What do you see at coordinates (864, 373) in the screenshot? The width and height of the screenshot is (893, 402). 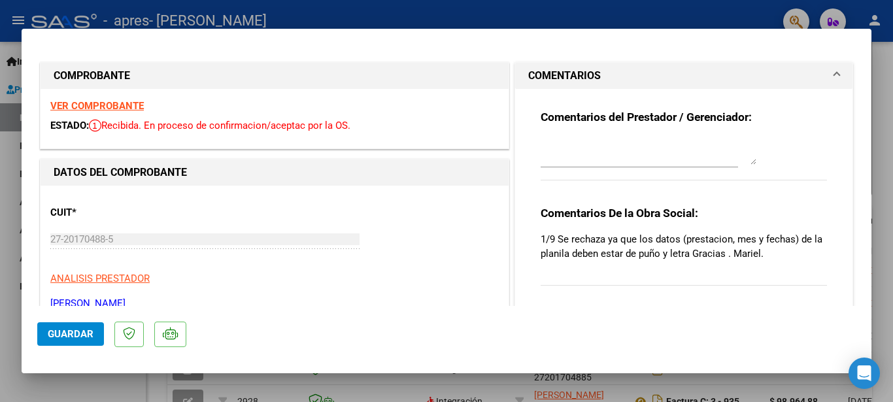 I see `div: Open Intercom Messenger` at bounding box center [864, 373].